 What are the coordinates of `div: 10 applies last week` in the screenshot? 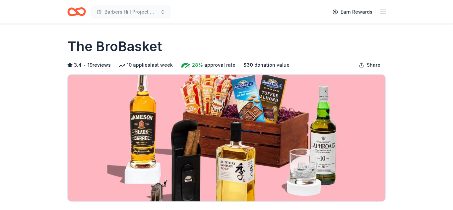 It's located at (145, 65).